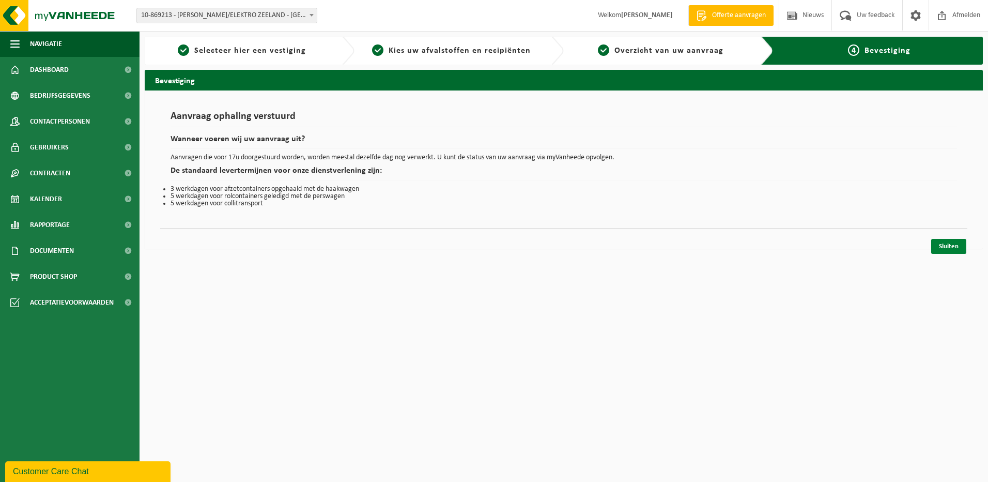 The width and height of the screenshot is (988, 482). Describe the element at coordinates (564, 196) in the screenshot. I see `li: 5 werkdagen voor rolcontainers geledigd met de perswagen` at that location.